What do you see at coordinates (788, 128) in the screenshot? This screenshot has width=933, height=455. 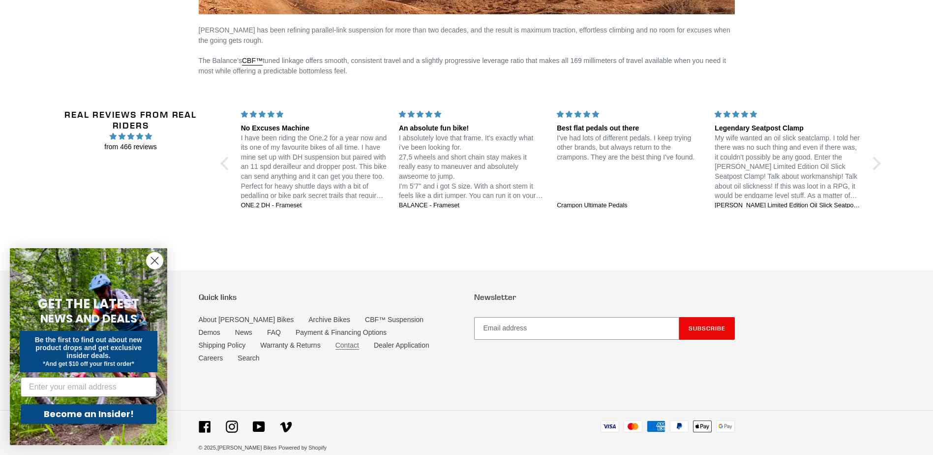 I see `div: Legendary Seatpost Clamp` at bounding box center [788, 128].